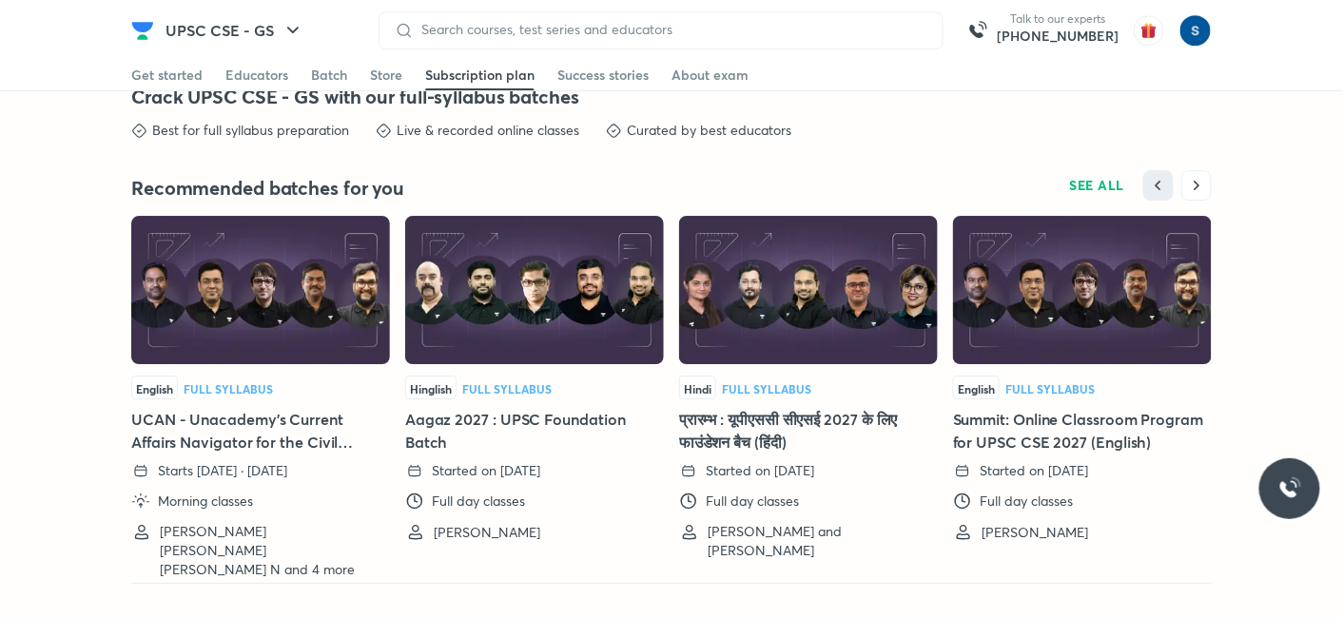 This screenshot has height=618, width=1343. Describe the element at coordinates (1083, 431) in the screenshot. I see `h5: Summit: Online Classroom Program for UPSC CSE 2027 (English)` at that location.